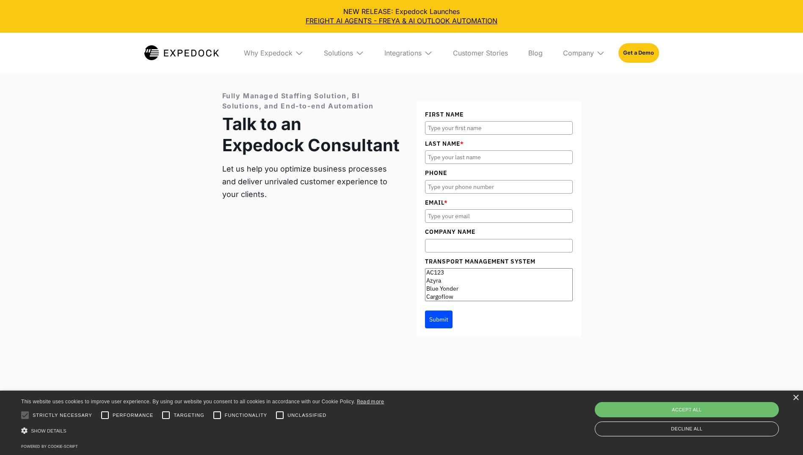  I want to click on span: Targeting, so click(189, 415).